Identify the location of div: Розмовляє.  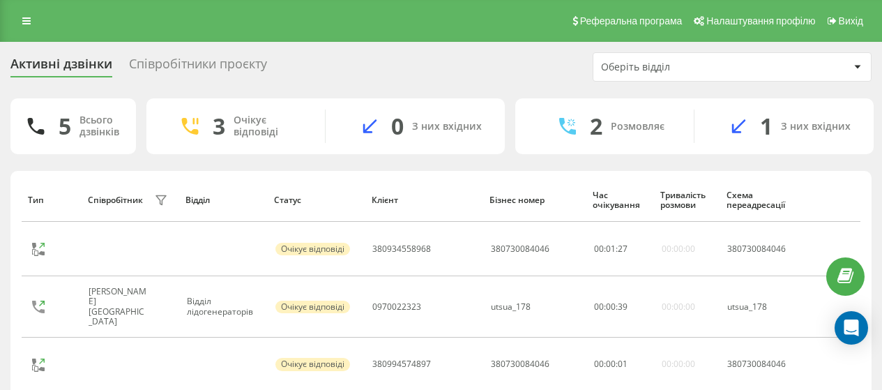
(638, 126).